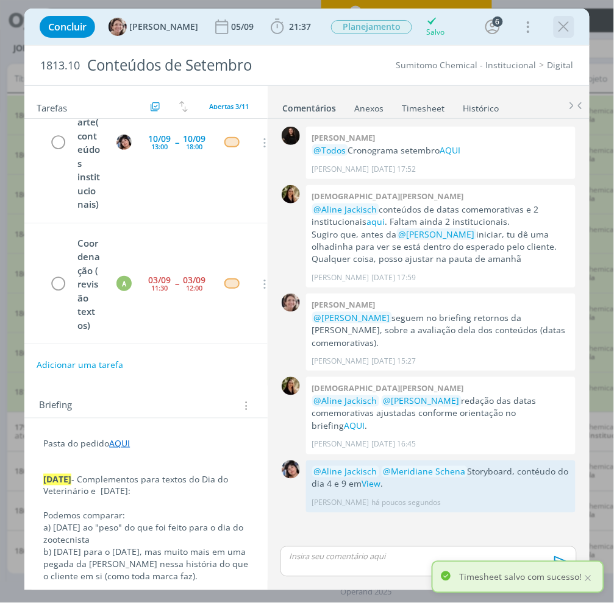 The image size is (614, 603). I want to click on div: Coordenação ( revisão textos), so click(88, 285).